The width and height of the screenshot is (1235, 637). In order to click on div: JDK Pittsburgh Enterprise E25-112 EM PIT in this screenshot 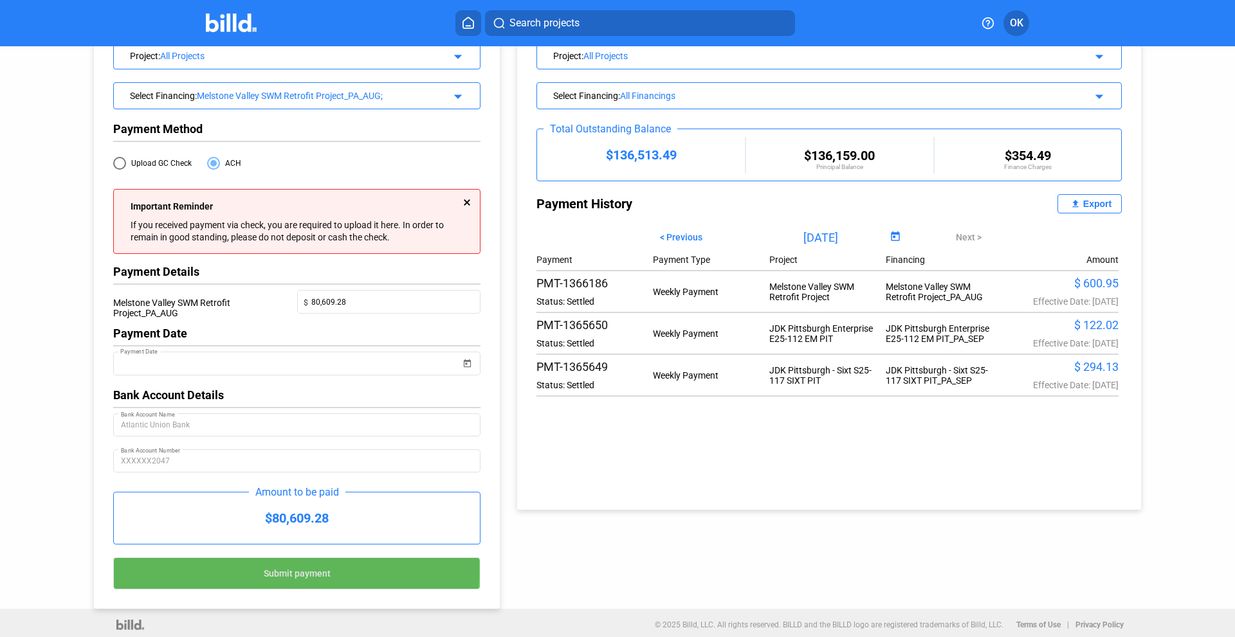, I will do `click(827, 334)`.